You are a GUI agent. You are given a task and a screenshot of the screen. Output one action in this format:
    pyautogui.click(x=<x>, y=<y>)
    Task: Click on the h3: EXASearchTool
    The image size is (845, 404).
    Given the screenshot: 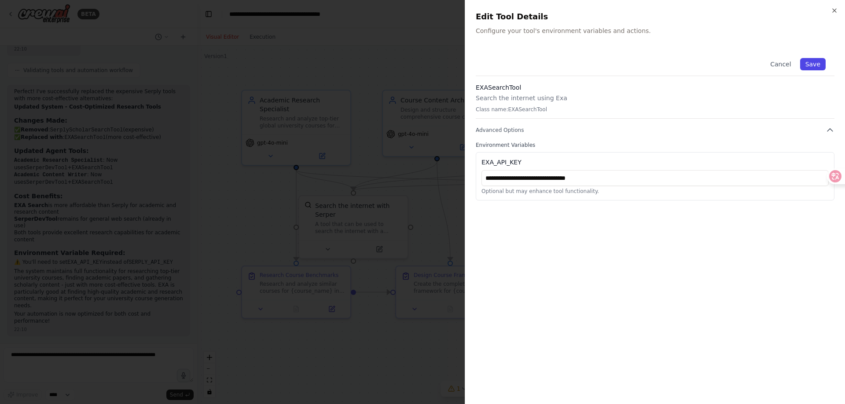 What is the action you would take?
    pyautogui.click(x=655, y=88)
    